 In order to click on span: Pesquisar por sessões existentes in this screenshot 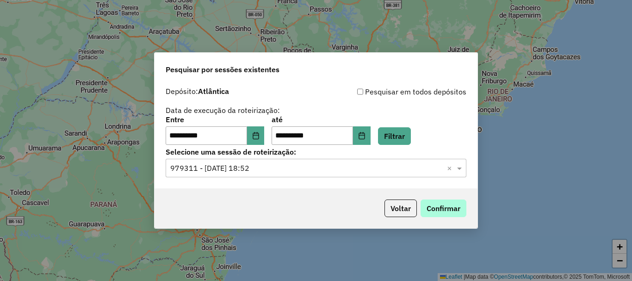, I will do `click(222, 69)`.